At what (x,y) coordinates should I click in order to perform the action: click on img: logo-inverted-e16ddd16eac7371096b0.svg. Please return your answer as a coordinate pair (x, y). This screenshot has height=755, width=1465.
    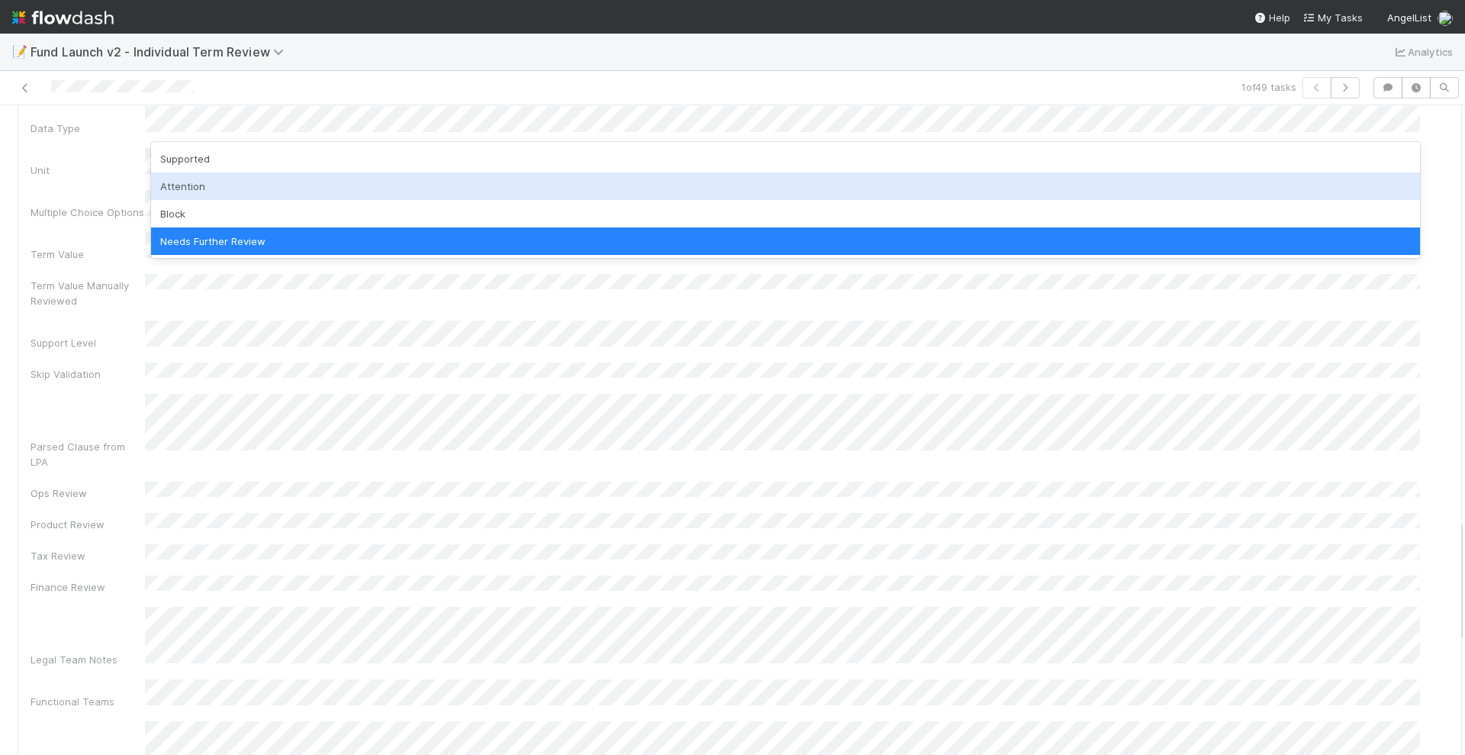
    Looking at the image, I should click on (63, 18).